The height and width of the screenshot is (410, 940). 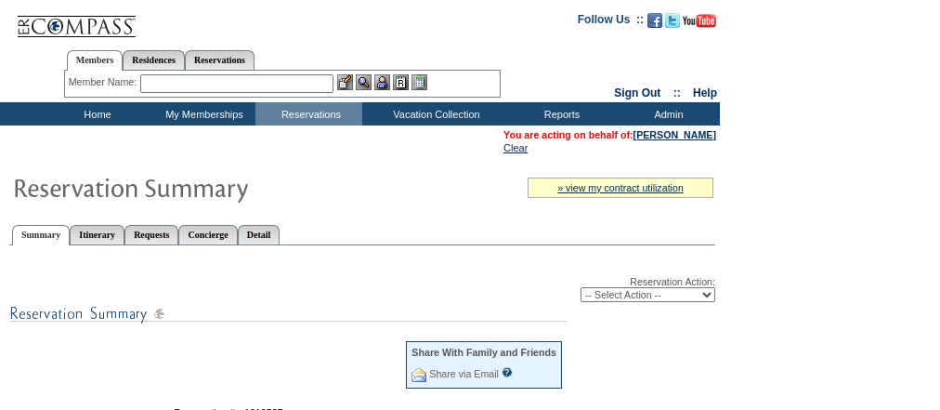 I want to click on img: View, so click(x=363, y=82).